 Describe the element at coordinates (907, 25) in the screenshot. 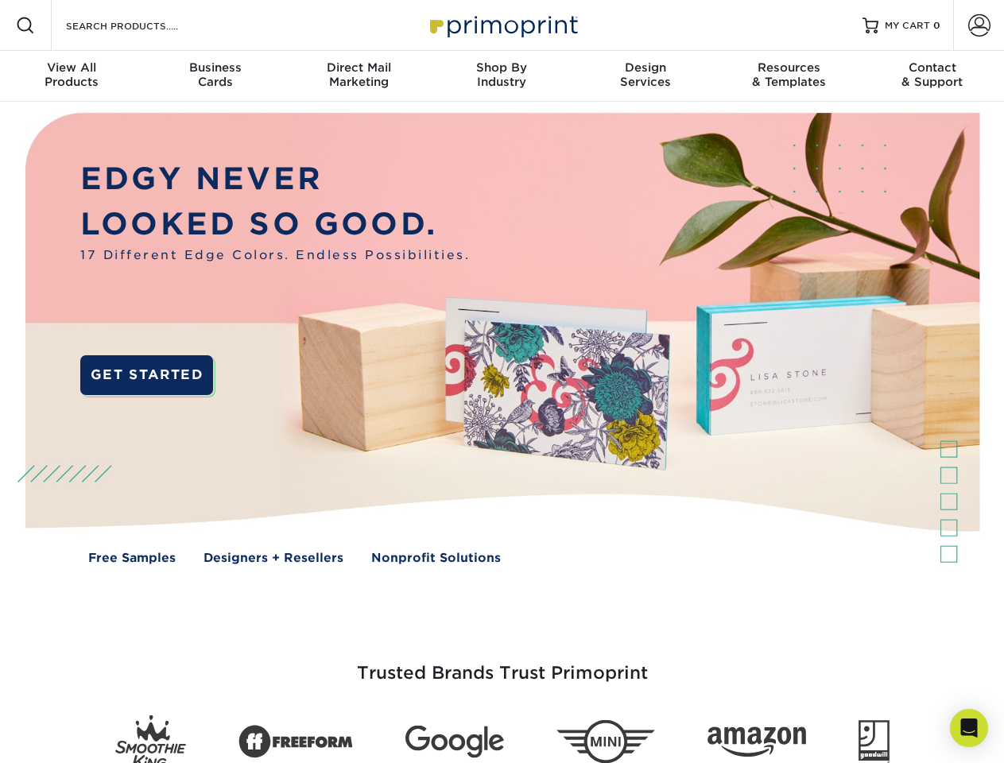

I see `span: MY CART` at that location.